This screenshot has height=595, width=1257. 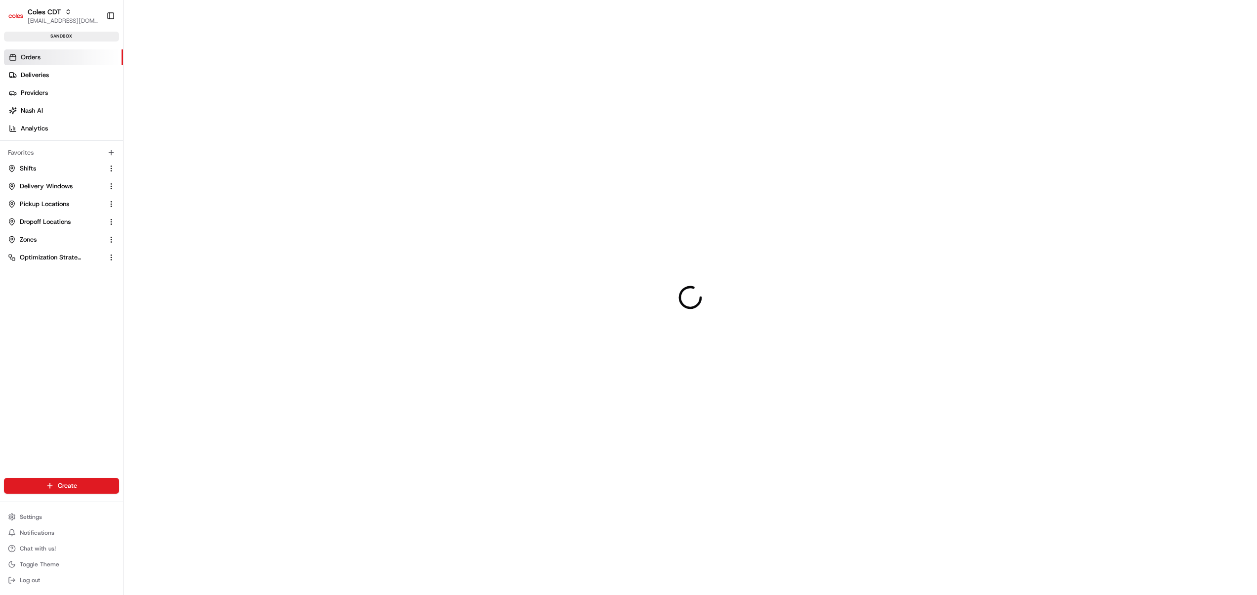 I want to click on span: Pylon, so click(x=109, y=171).